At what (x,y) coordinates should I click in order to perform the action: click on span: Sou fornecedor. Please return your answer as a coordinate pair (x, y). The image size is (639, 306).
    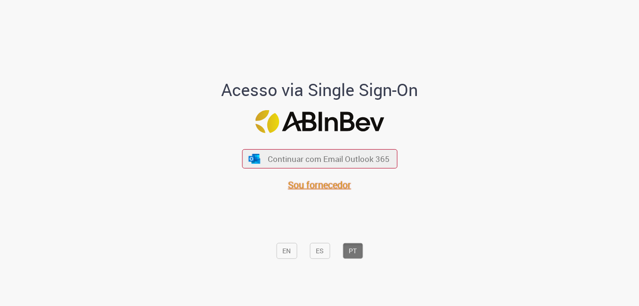
    Looking at the image, I should click on (320, 185).